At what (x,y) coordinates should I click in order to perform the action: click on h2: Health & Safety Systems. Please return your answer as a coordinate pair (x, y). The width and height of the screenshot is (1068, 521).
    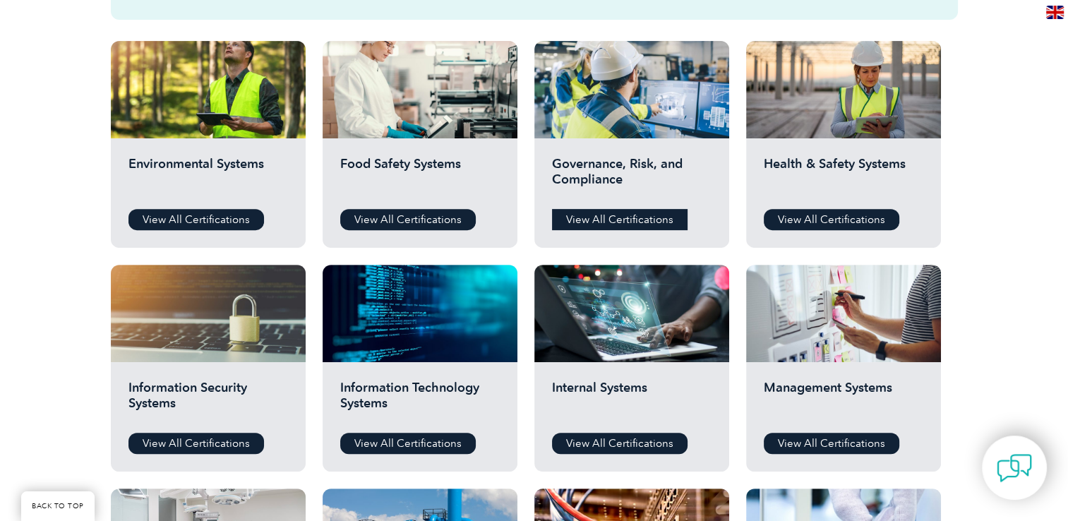
    Looking at the image, I should click on (843, 177).